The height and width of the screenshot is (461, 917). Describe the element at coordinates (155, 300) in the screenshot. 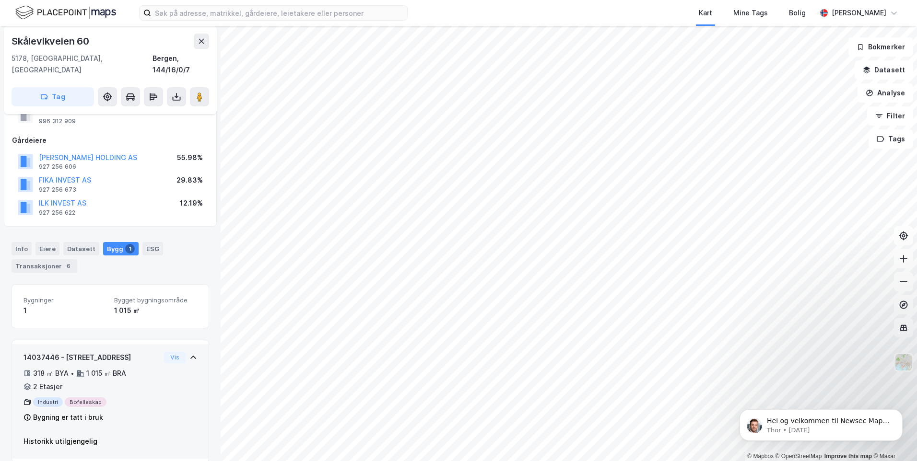

I see `span: Bygget bygningsområde` at that location.